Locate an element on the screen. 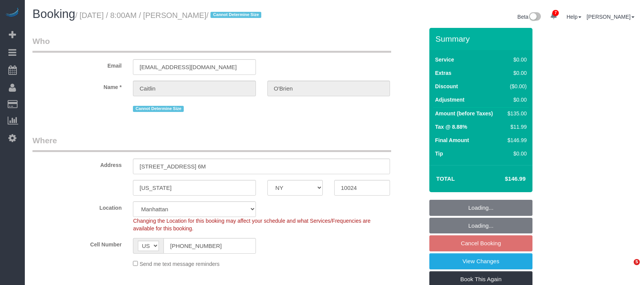  label: Location is located at coordinates (77, 206).